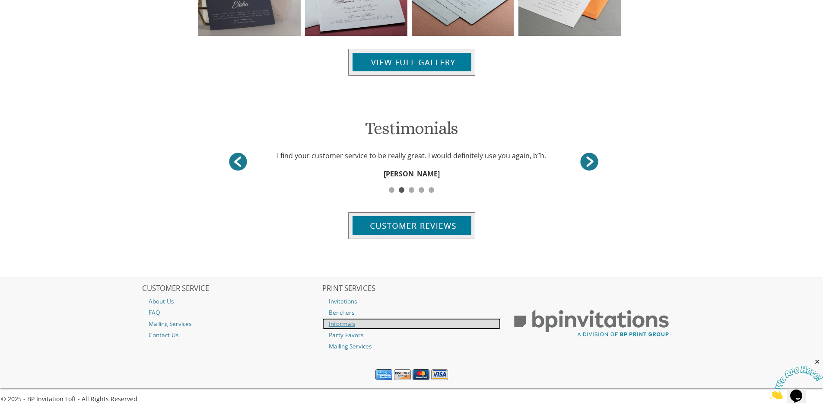 This screenshot has width=823, height=412. I want to click on h2: PRINT SERVICES, so click(412, 289).